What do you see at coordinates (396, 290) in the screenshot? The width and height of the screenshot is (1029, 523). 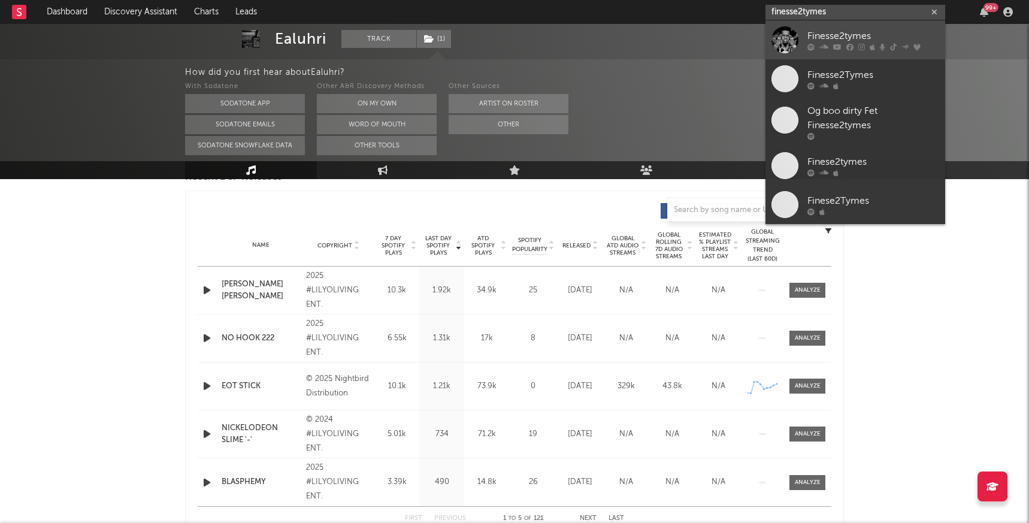 I see `div: 10.3k` at bounding box center [396, 290].